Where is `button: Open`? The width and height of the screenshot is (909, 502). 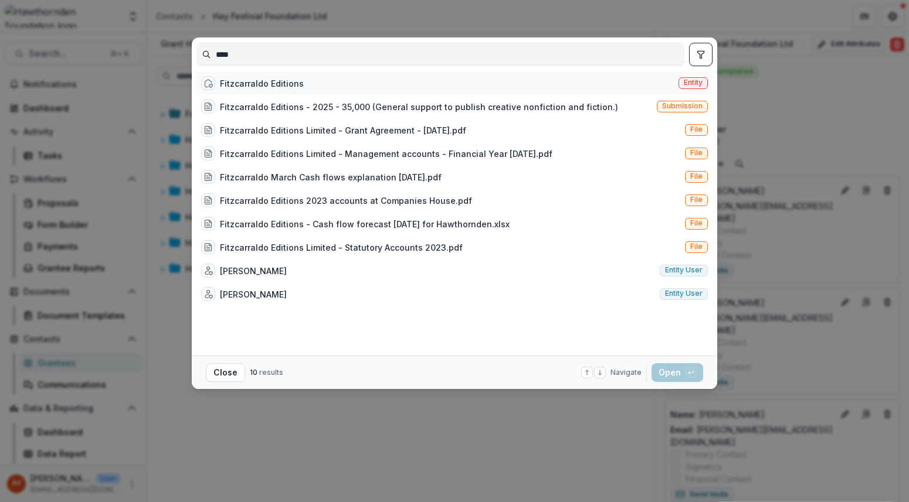 button: Open is located at coordinates (677, 373).